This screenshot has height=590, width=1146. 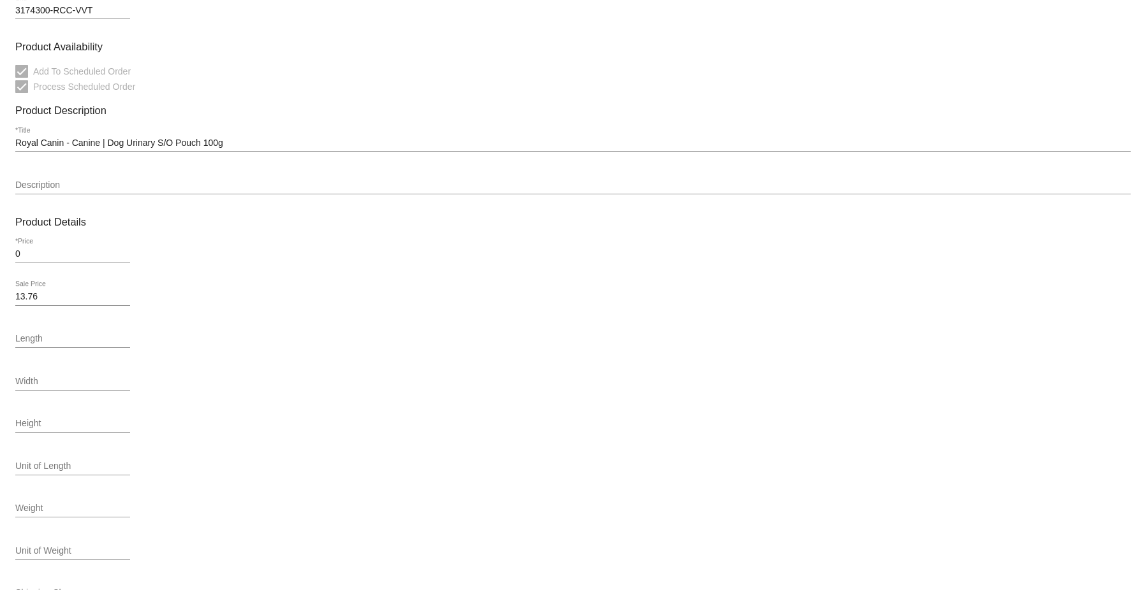 What do you see at coordinates (84, 87) in the screenshot?
I see `span: Process Scheduled Order` at bounding box center [84, 87].